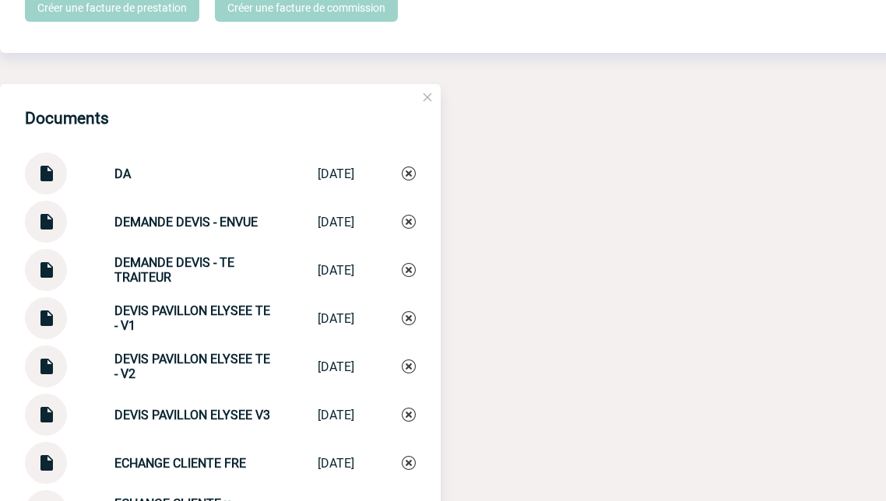 The image size is (886, 501). I want to click on strong: DEVIS PAVILLON ELYSEE TE - V1, so click(192, 318).